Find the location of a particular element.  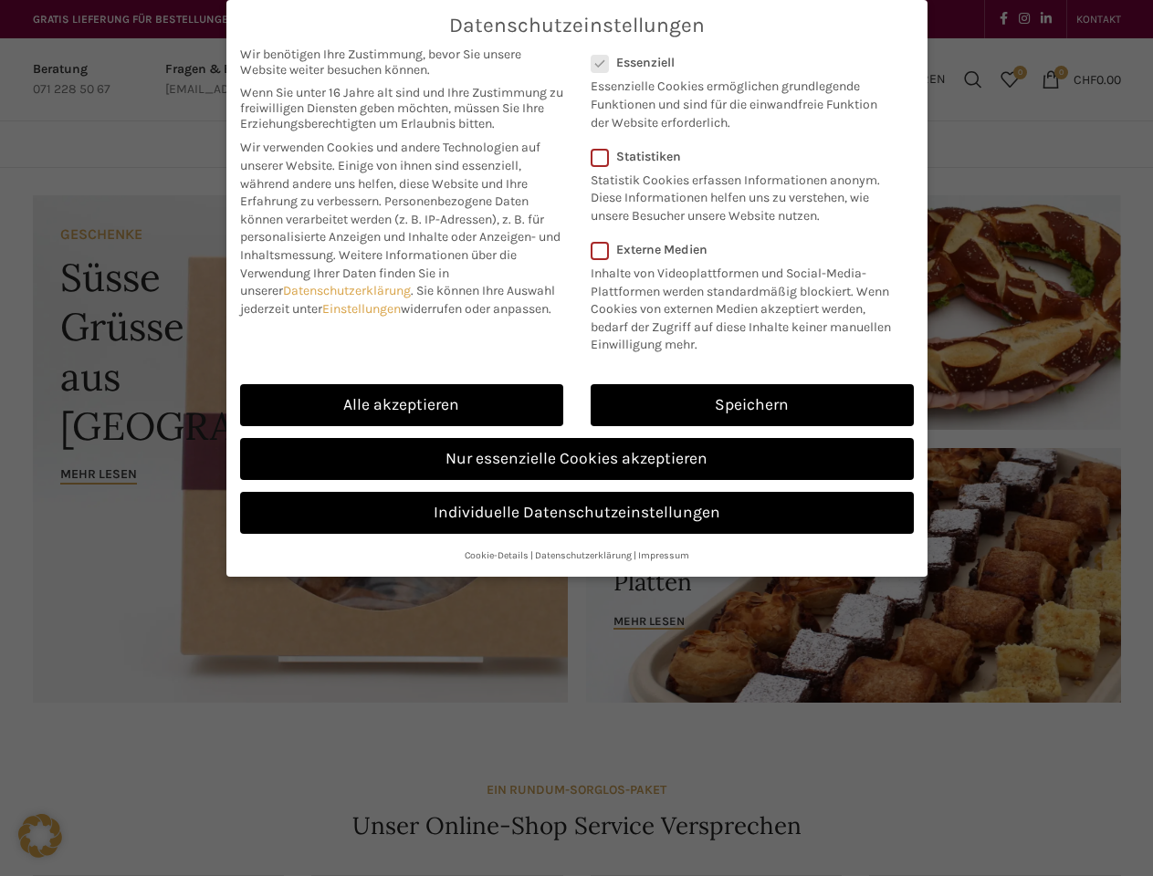

span: Wir verwenden Cookies und andere Technologien auf unserer Website. Einige von ihnen sind essenzie... is located at coordinates (390, 174).